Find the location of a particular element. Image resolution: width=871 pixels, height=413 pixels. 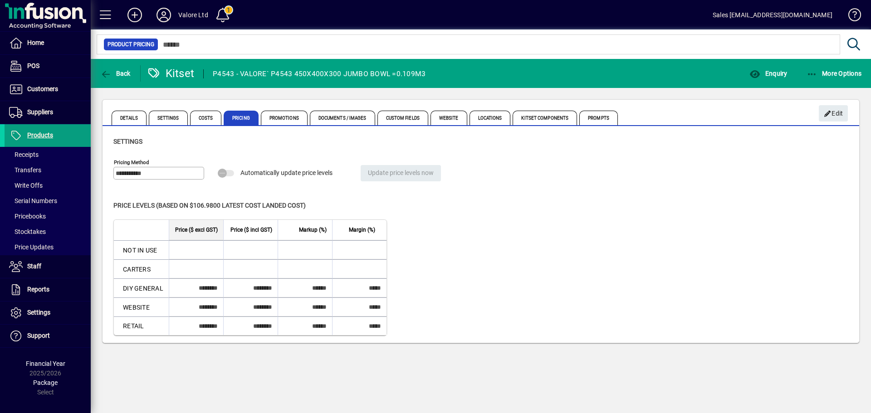

span: Back is located at coordinates (115, 73).